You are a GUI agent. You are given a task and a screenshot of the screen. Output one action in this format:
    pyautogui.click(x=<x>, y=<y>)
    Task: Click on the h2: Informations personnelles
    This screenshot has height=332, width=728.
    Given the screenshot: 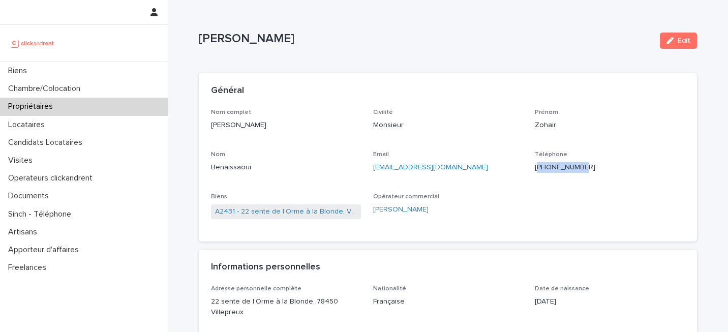 What is the action you would take?
    pyautogui.click(x=266, y=268)
    